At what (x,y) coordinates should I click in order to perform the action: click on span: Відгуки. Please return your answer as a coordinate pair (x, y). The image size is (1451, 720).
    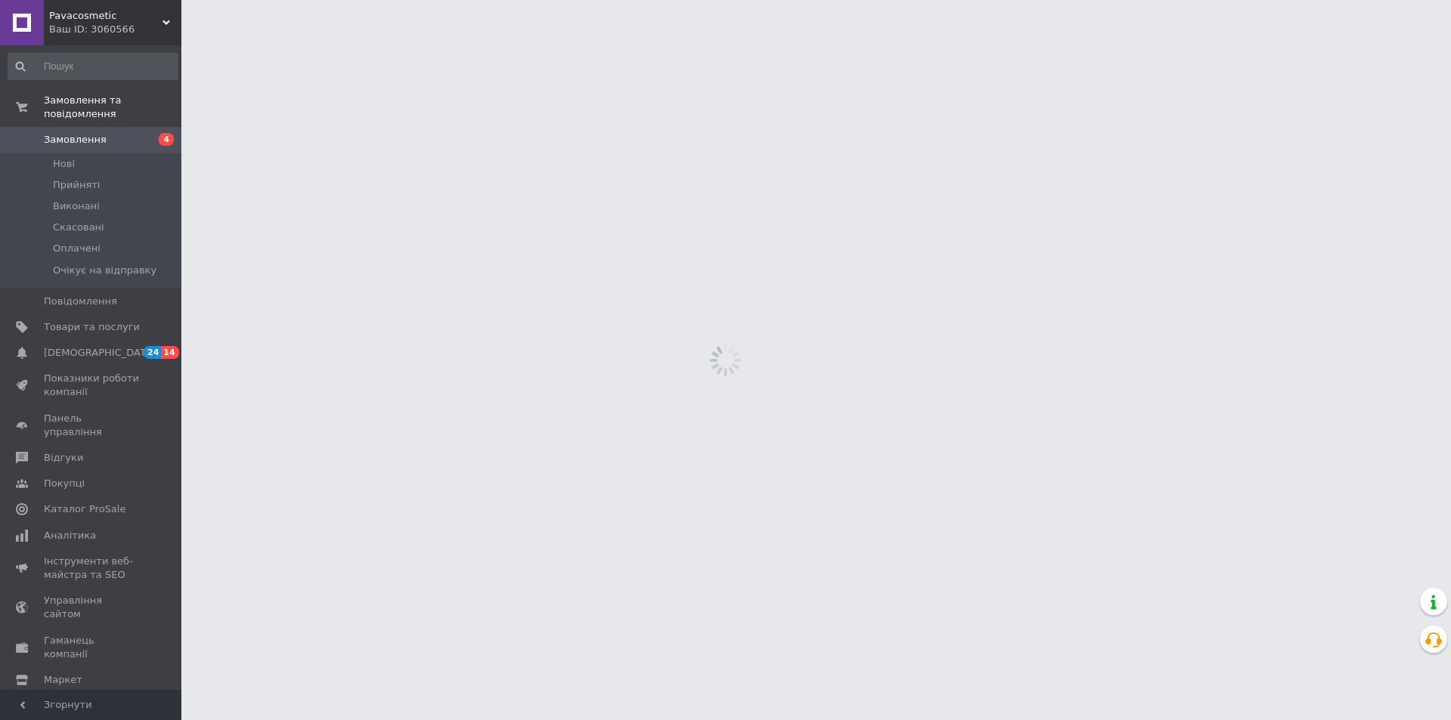
    Looking at the image, I should click on (63, 458).